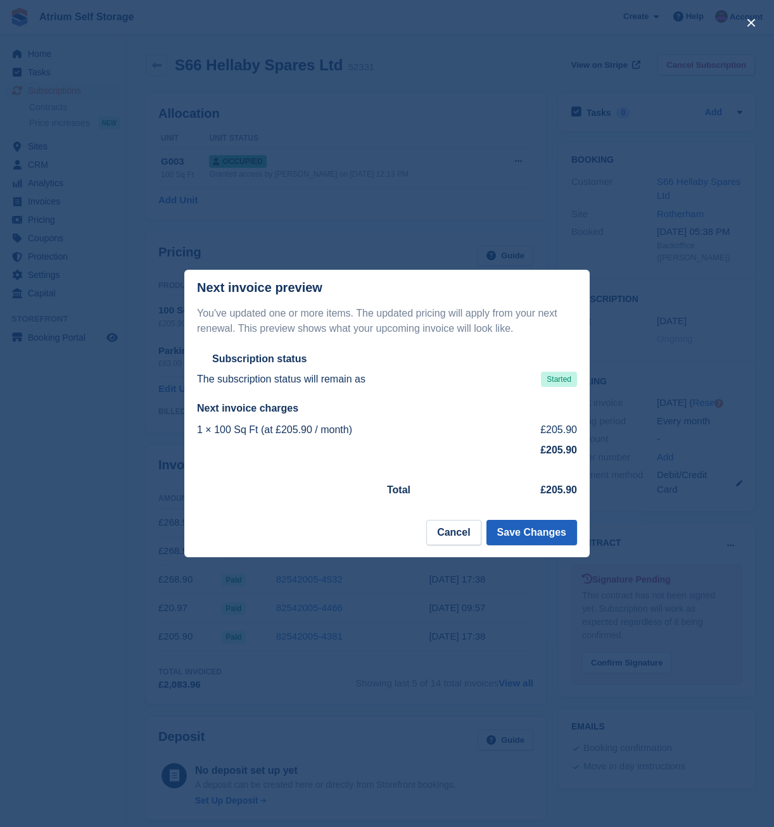 This screenshot has width=774, height=827. Describe the element at coordinates (260, 288) in the screenshot. I see `p: Next invoice preview` at that location.